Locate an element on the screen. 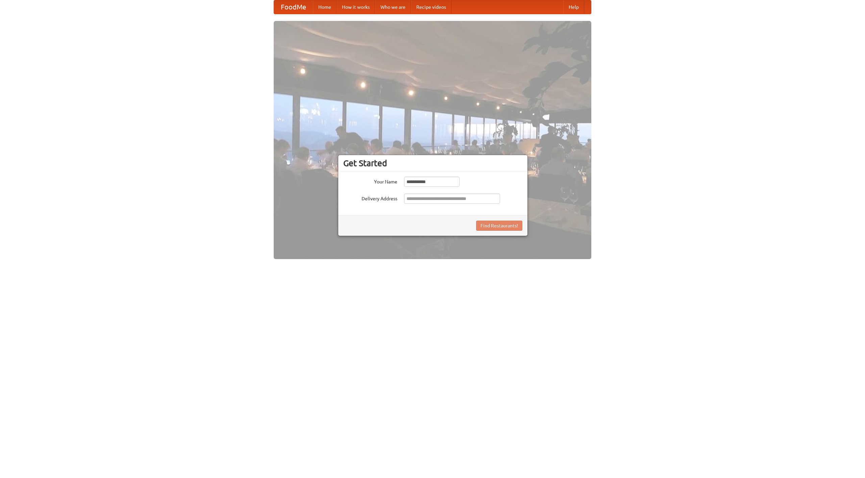 This screenshot has width=865, height=478. label: Your Name is located at coordinates (370, 181).